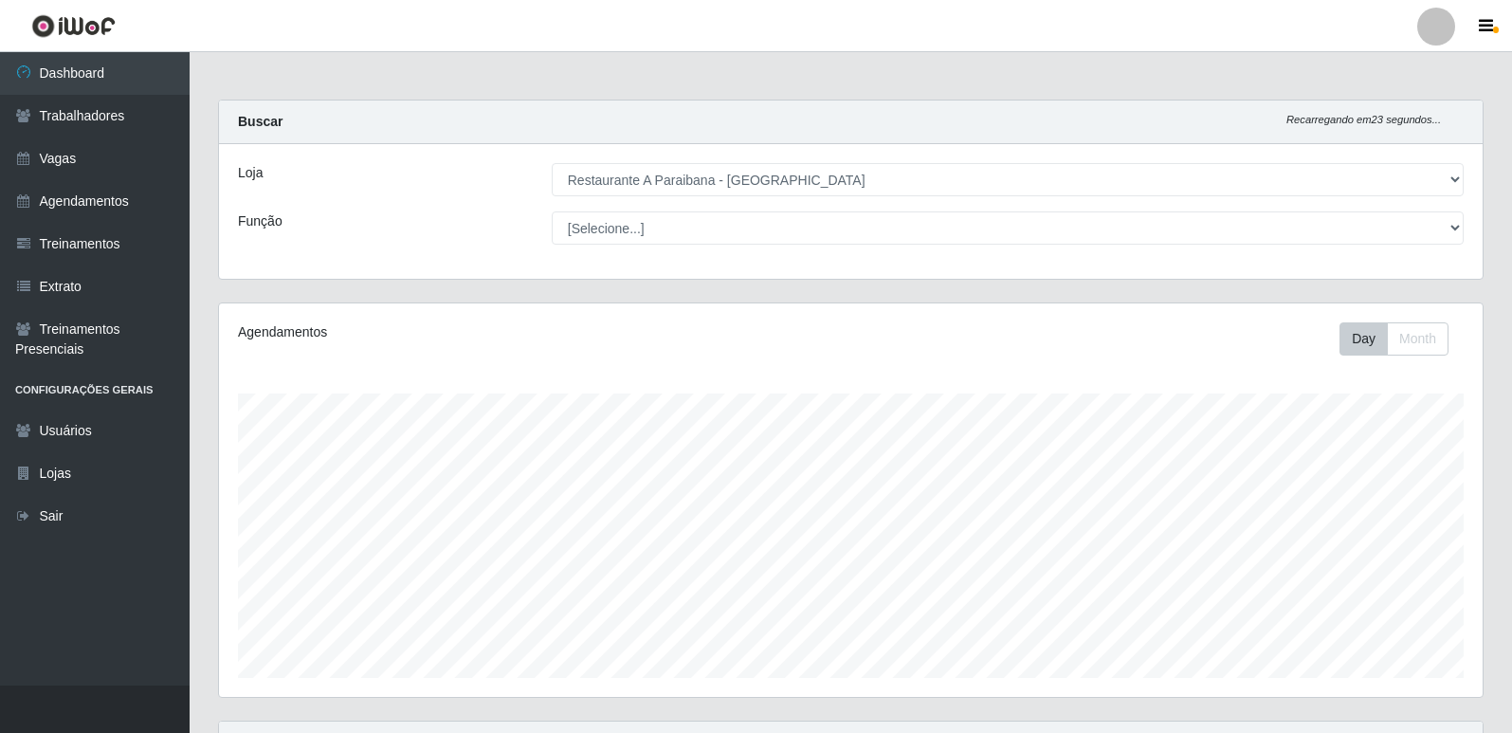 The width and height of the screenshot is (1512, 733). Describe the element at coordinates (1417, 338) in the screenshot. I see `button: Month` at that location.